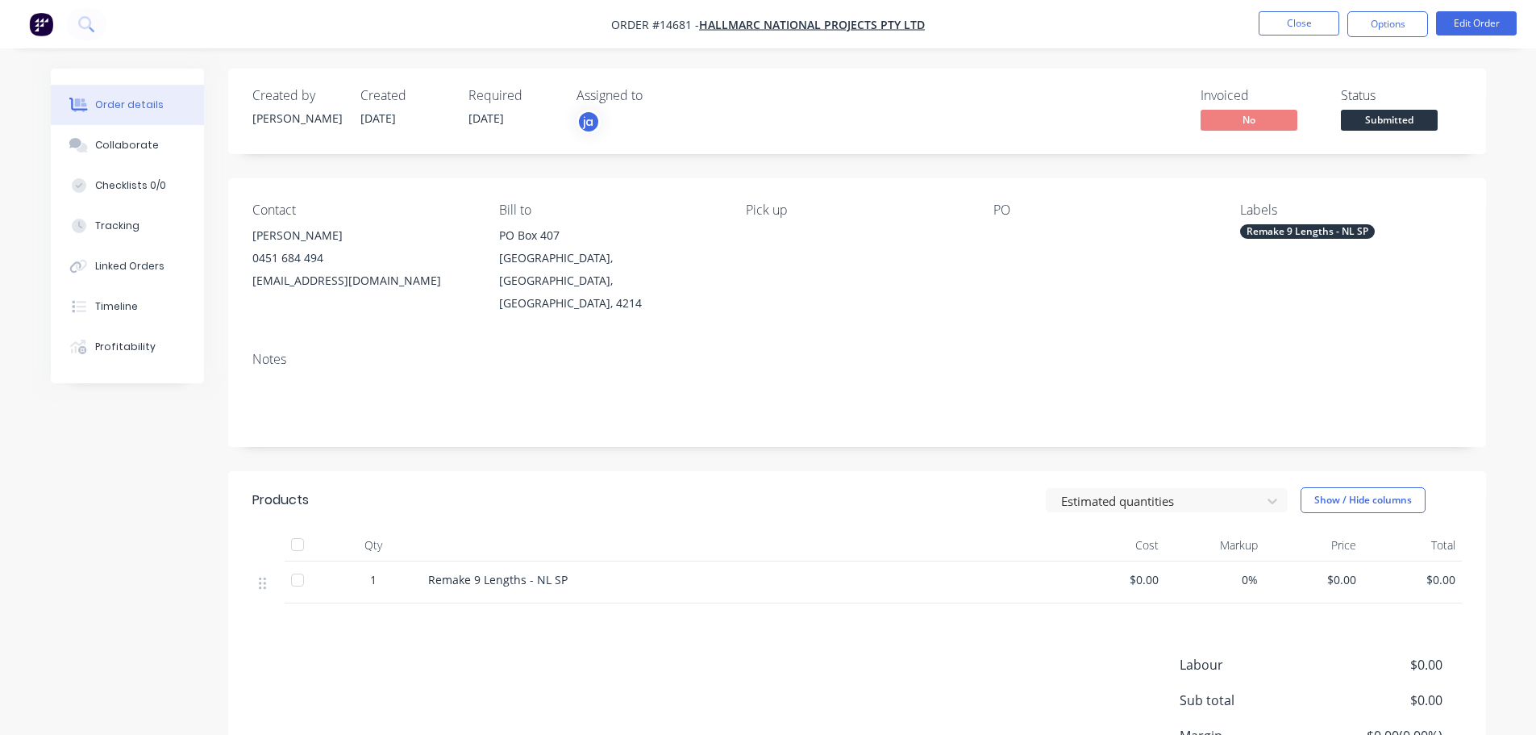 The height and width of the screenshot is (735, 1536). Describe the element at coordinates (129, 105) in the screenshot. I see `div: Order details` at that location.